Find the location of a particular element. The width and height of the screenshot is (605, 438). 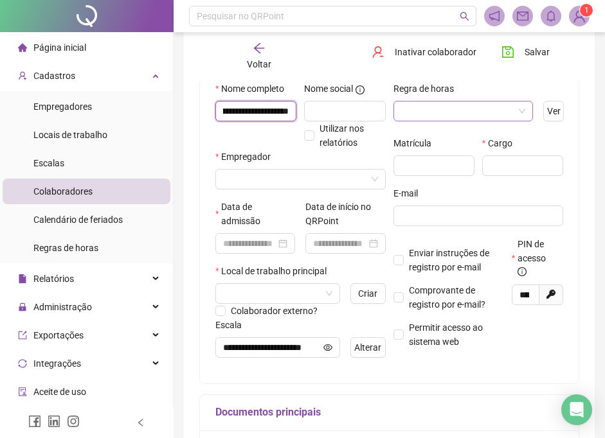

span: Salvar is located at coordinates (537, 52).